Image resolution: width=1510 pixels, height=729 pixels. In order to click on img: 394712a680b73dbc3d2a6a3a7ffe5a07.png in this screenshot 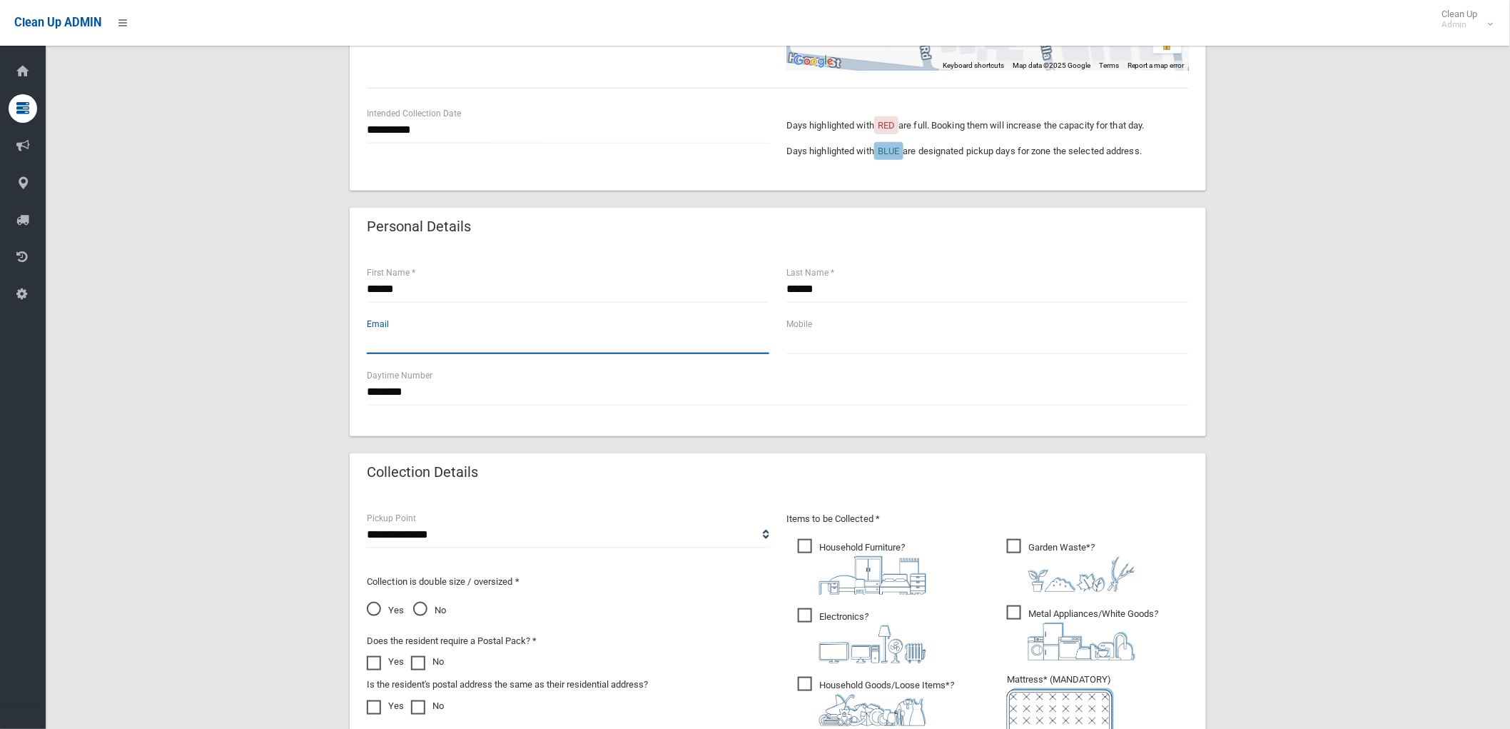, I will do `click(873, 644)`.